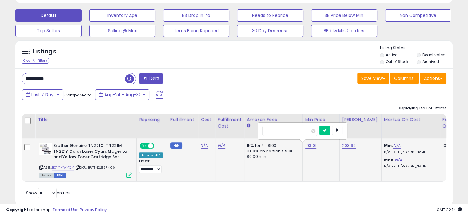 The height and width of the screenshot is (216, 468). I want to click on div: Amazon AI *, so click(151, 155).